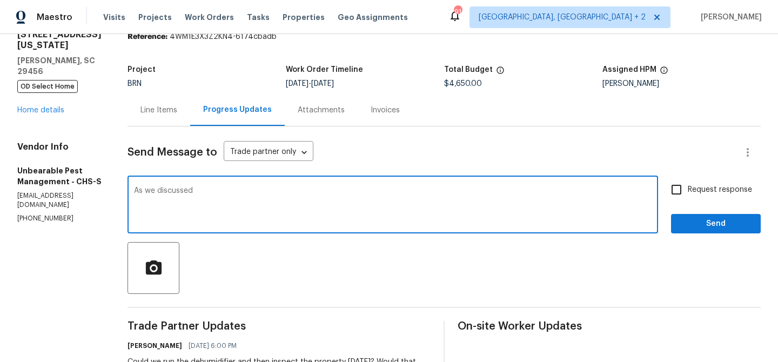 Image resolution: width=778 pixels, height=362 pixels. I want to click on div: Trade partner only, so click(269, 152).